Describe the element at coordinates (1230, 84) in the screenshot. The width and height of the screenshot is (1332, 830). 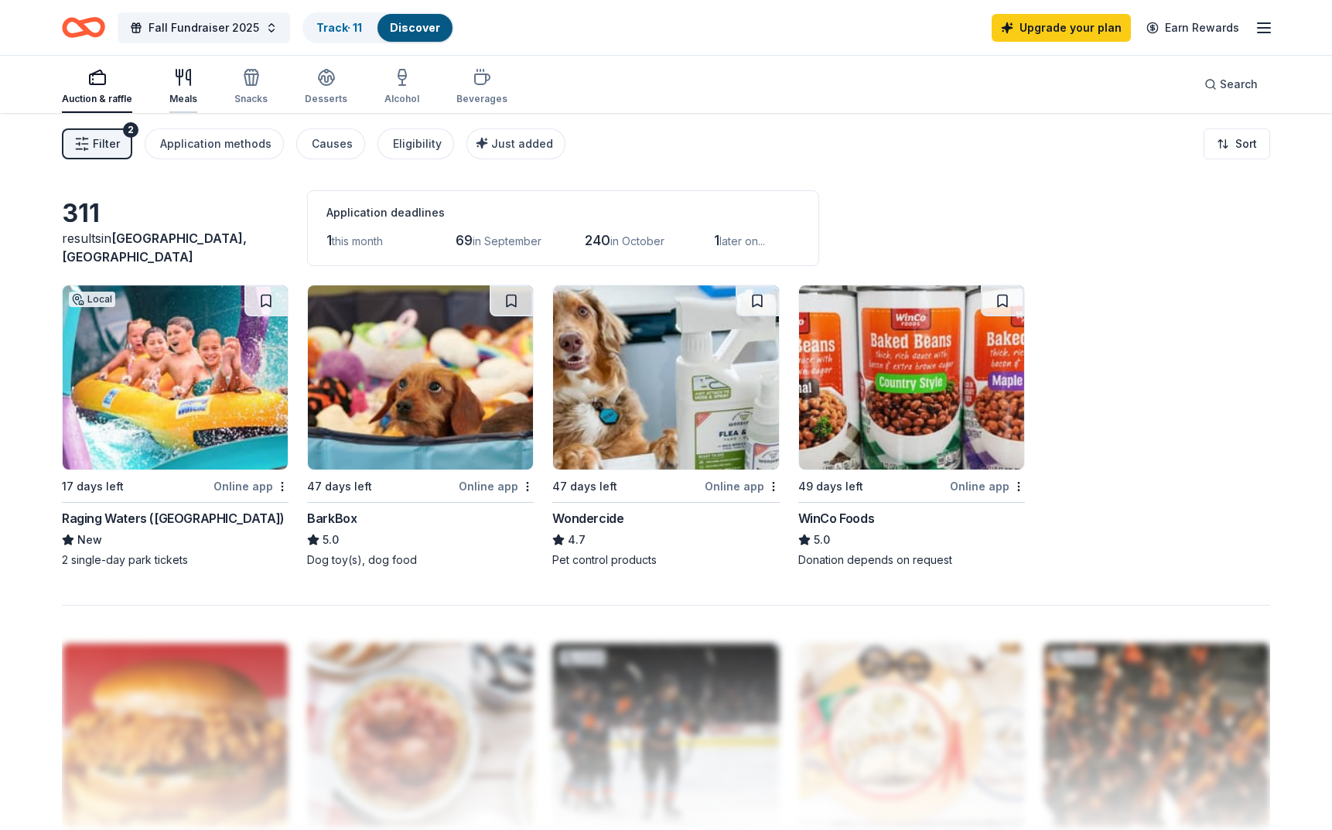
I see `button: Search` at that location.